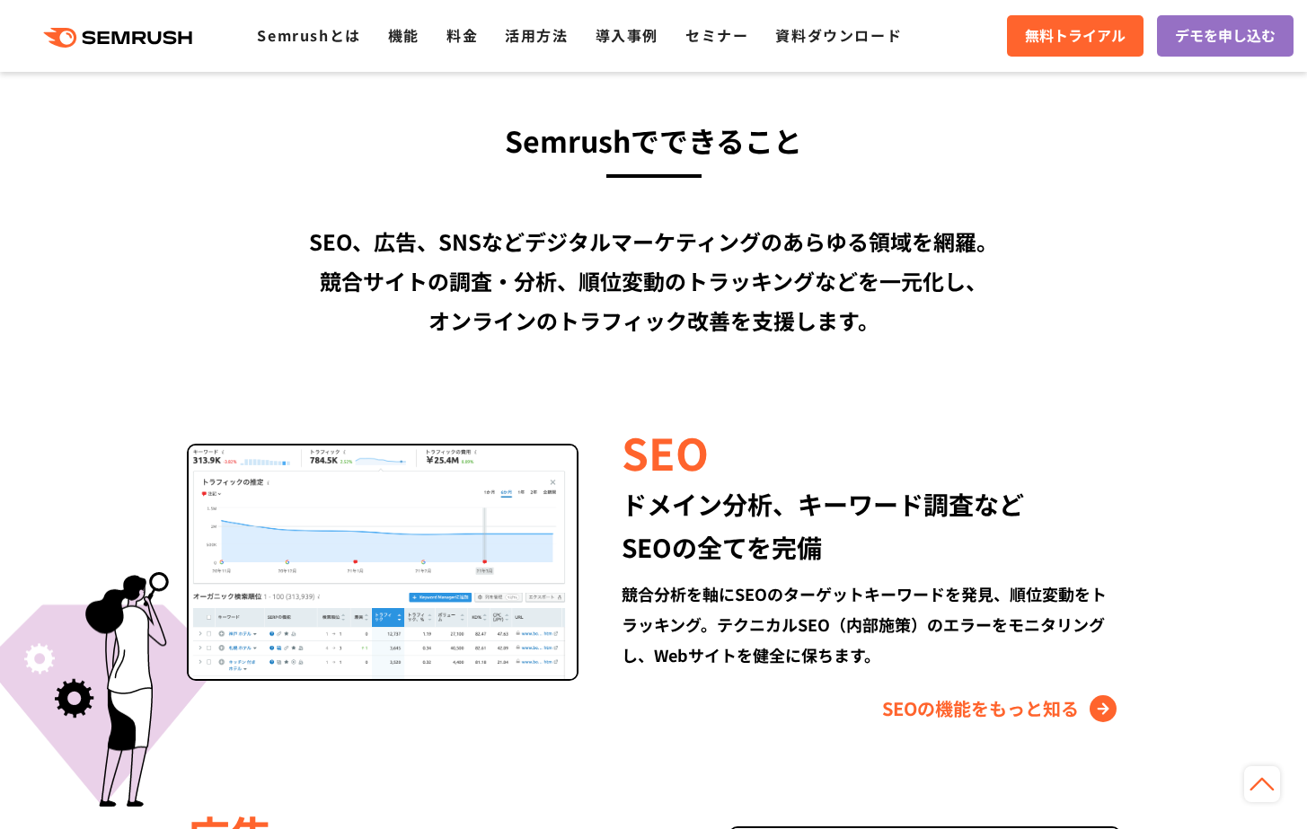 This screenshot has width=1307, height=829. I want to click on a: 無料トライアル, so click(1075, 36).